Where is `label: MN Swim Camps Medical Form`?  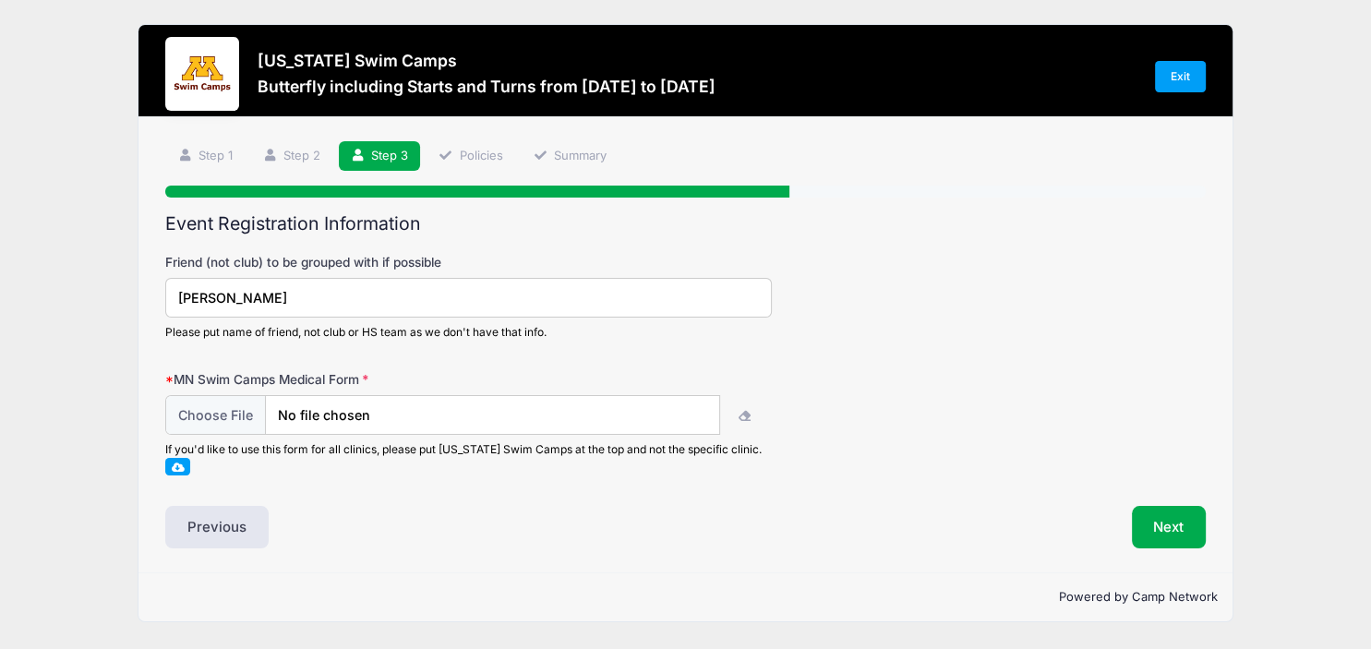
label: MN Swim Camps Medical Form is located at coordinates (339, 380).